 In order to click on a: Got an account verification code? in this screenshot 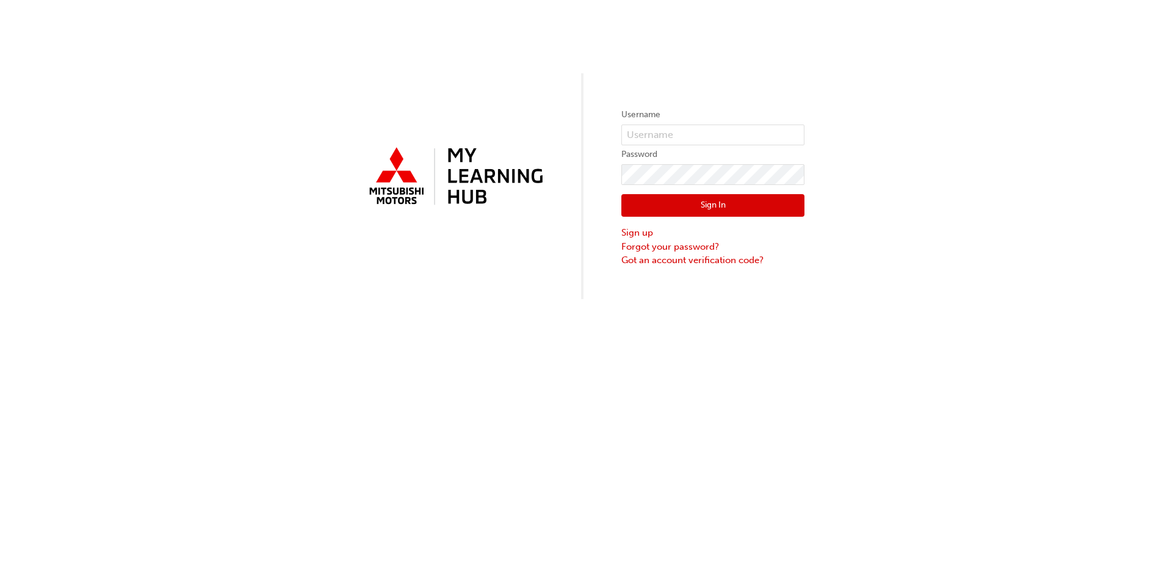, I will do `click(713, 260)`.